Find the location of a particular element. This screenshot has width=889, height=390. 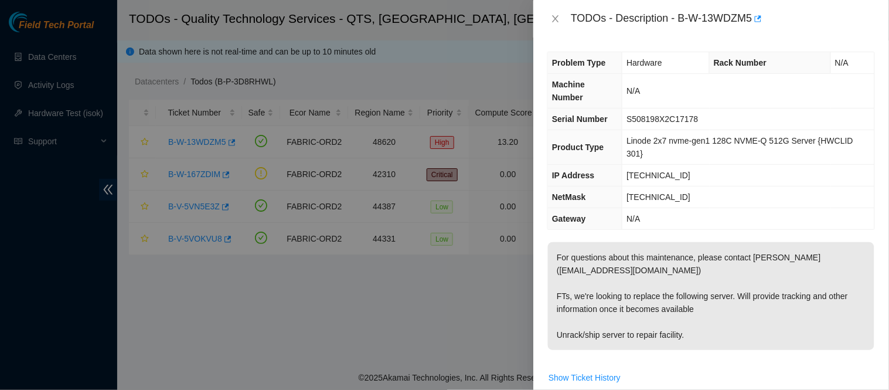

span: close is located at coordinates (555, 19).